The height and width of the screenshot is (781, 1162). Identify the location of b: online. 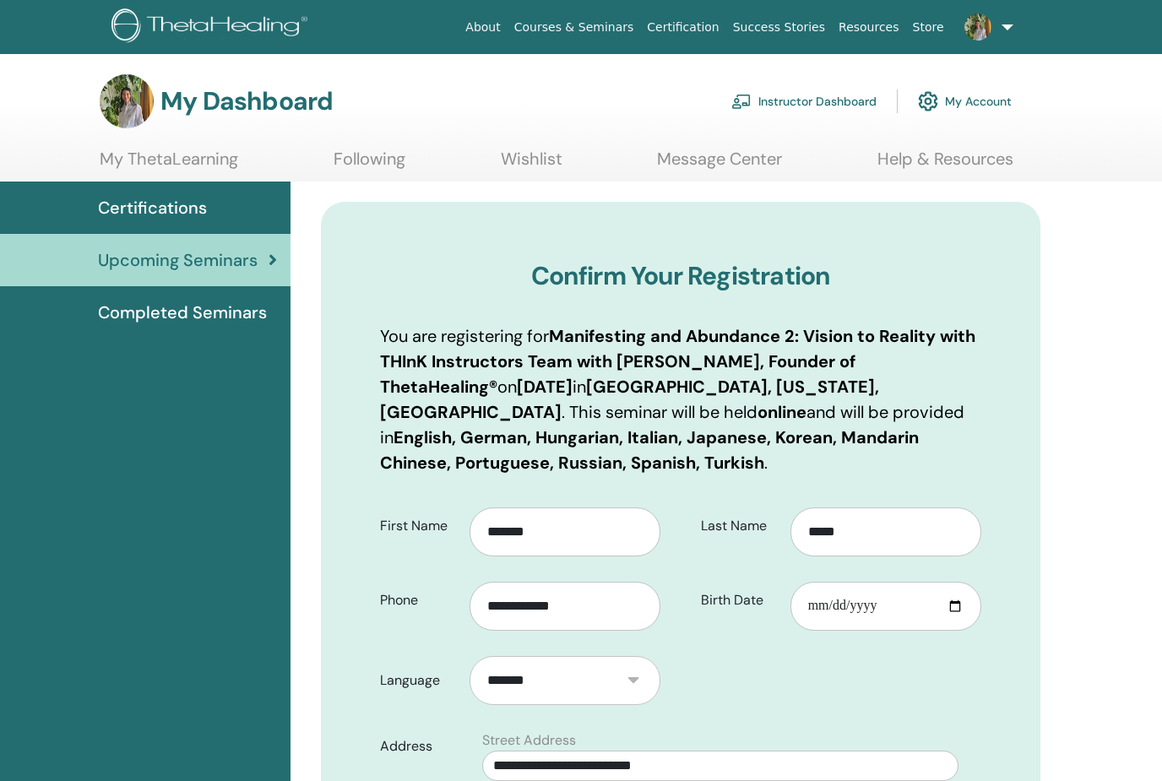
(782, 412).